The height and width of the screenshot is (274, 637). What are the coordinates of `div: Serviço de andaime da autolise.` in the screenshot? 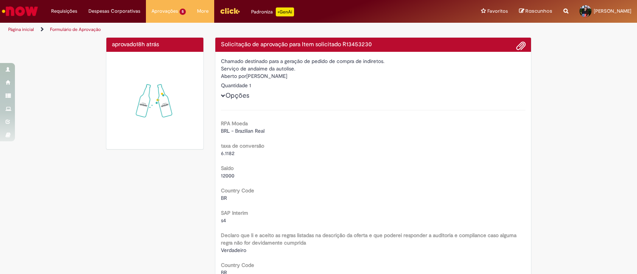 It's located at (373, 69).